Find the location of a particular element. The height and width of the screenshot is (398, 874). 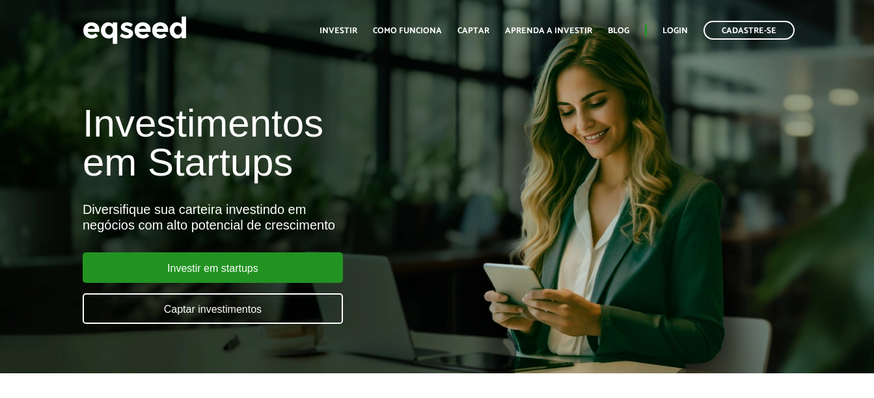

a: Investir em startups is located at coordinates (213, 267).